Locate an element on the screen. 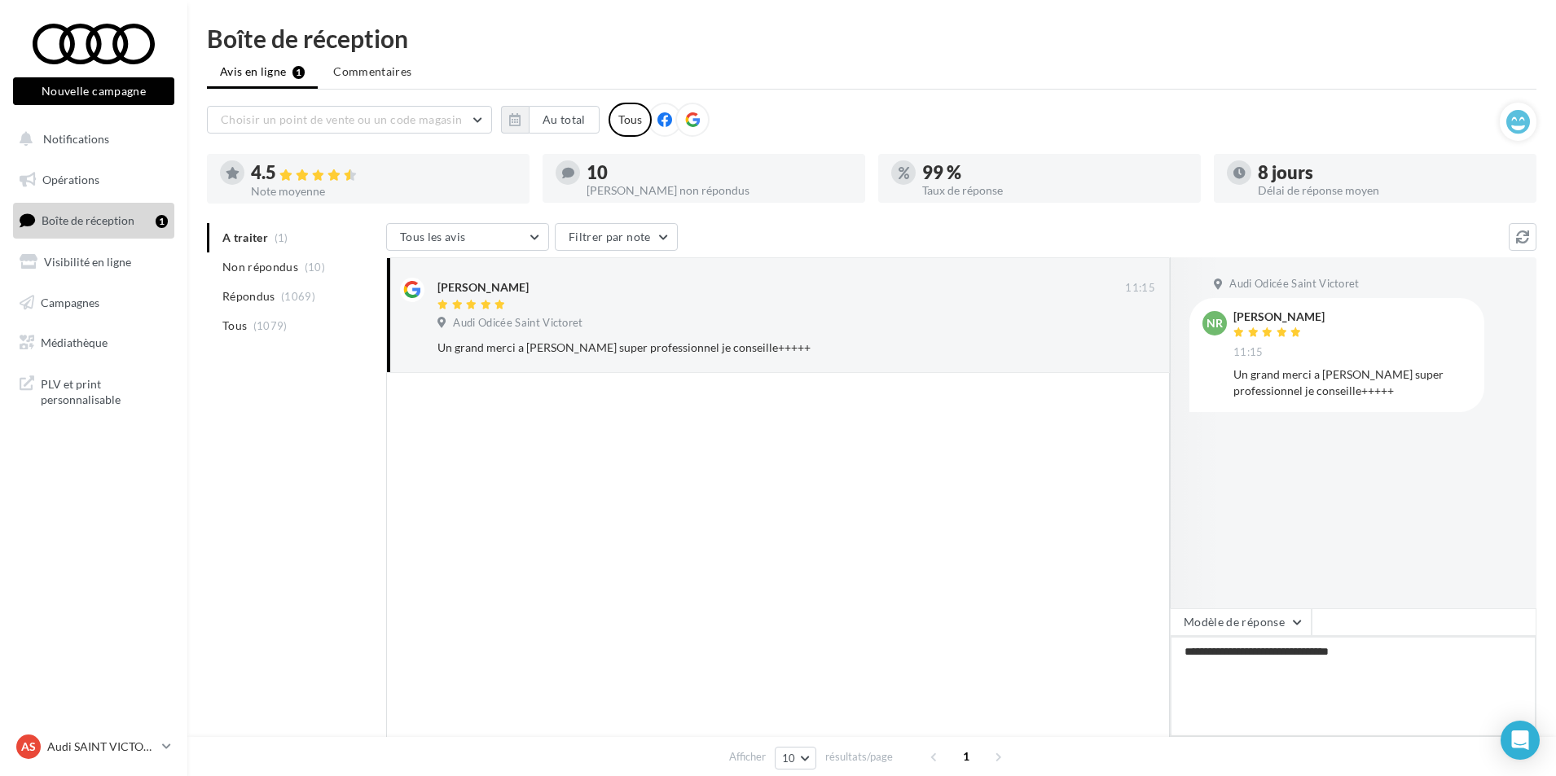  button: Nouvelle campagne is located at coordinates (94, 91).